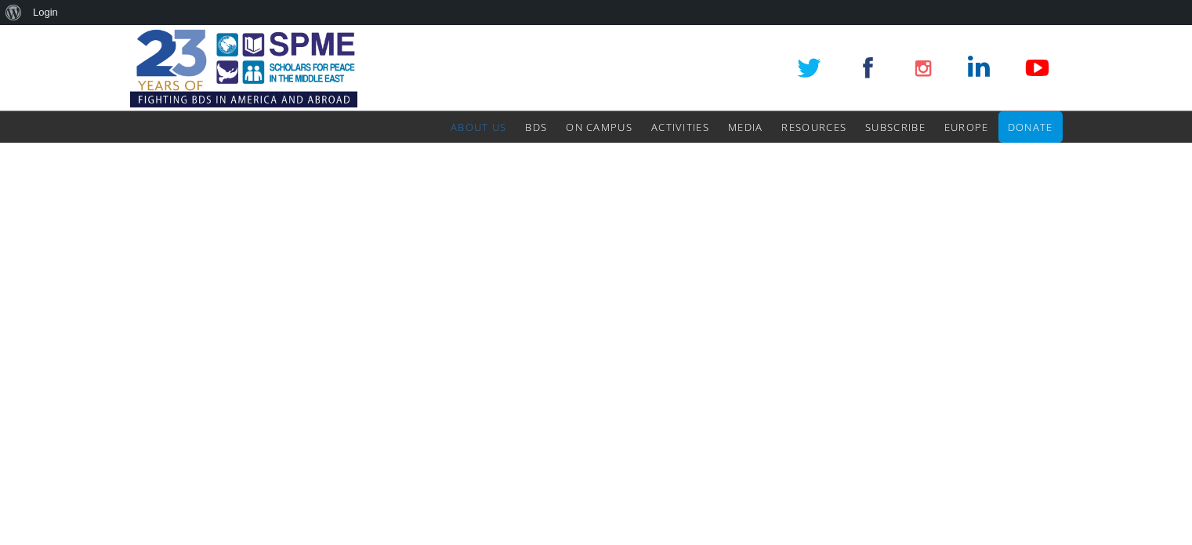 The height and width of the screenshot is (545, 1192). Describe the element at coordinates (814, 127) in the screenshot. I see `span: Resources` at that location.